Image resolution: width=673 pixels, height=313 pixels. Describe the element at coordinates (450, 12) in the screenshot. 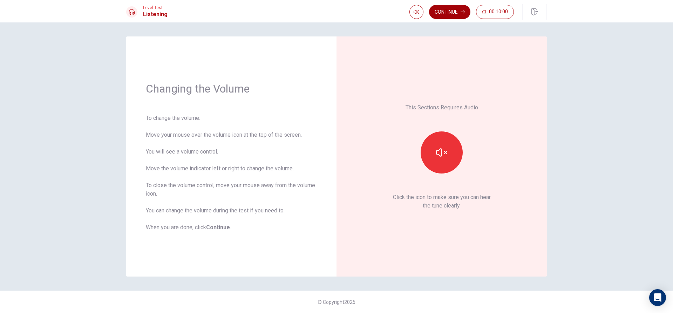

I see `button: Continue` at that location.